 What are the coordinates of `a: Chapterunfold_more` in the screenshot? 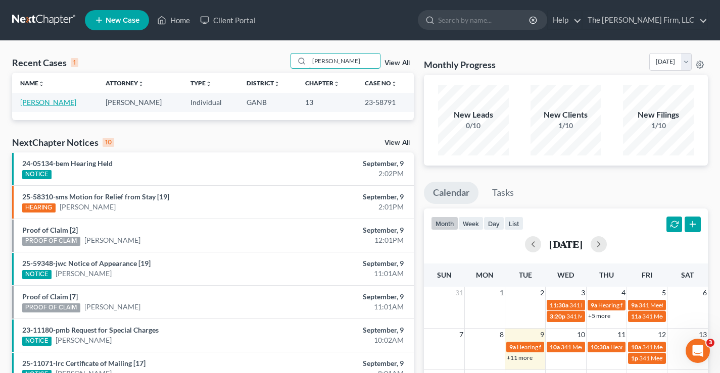 It's located at (322, 83).